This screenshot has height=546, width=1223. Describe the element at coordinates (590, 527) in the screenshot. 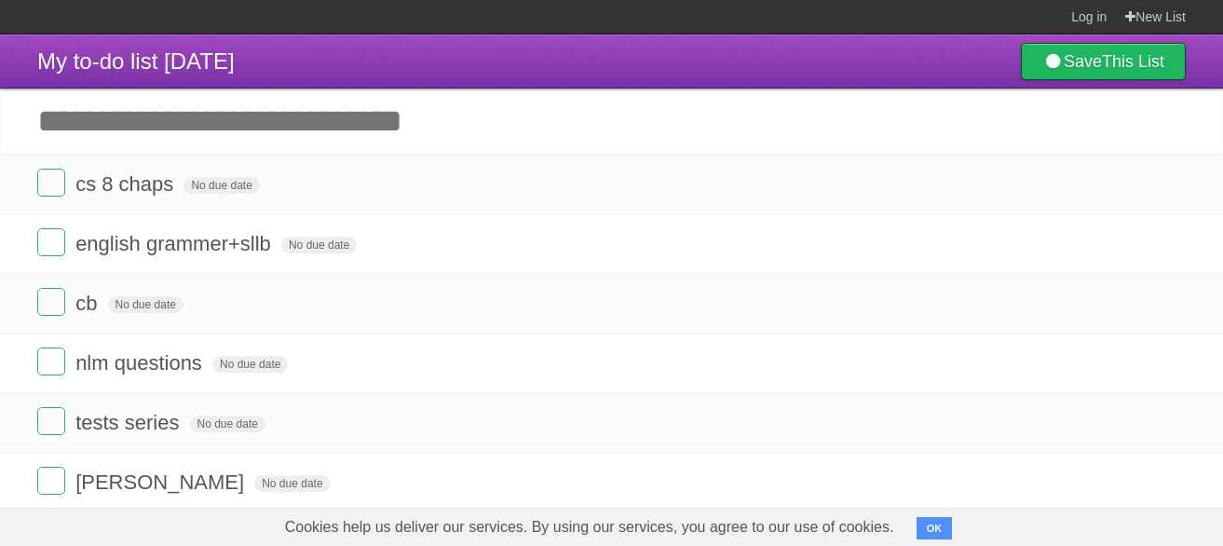

I see `span: Cookies help us deliver our services. By using our services, you agree to our use of cookies.` at that location.